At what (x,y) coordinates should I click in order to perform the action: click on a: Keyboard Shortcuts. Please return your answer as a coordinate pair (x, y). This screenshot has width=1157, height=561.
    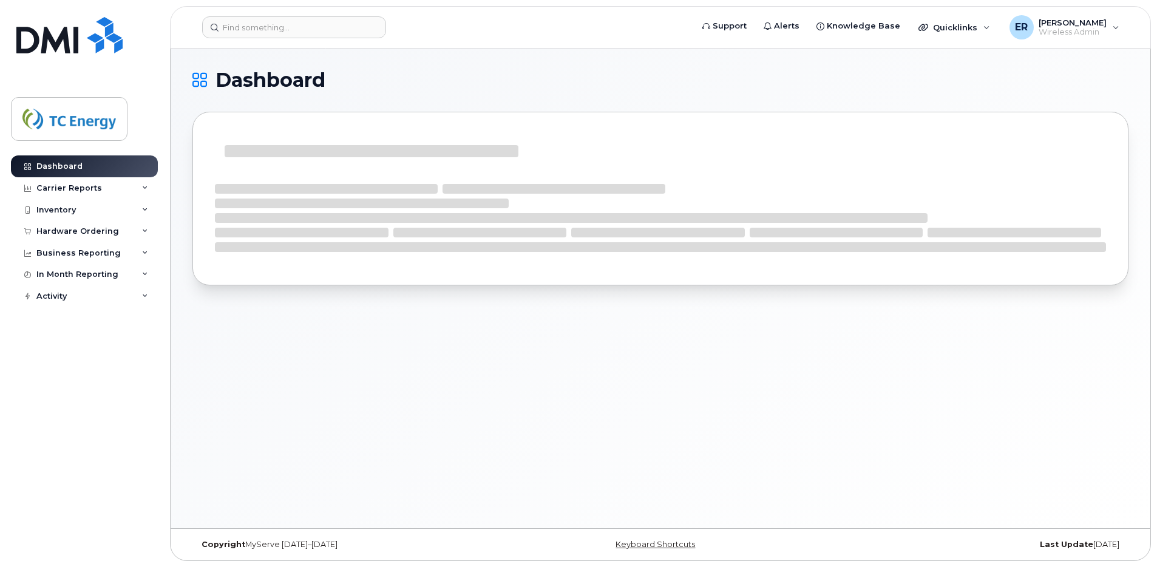
    Looking at the image, I should click on (655, 544).